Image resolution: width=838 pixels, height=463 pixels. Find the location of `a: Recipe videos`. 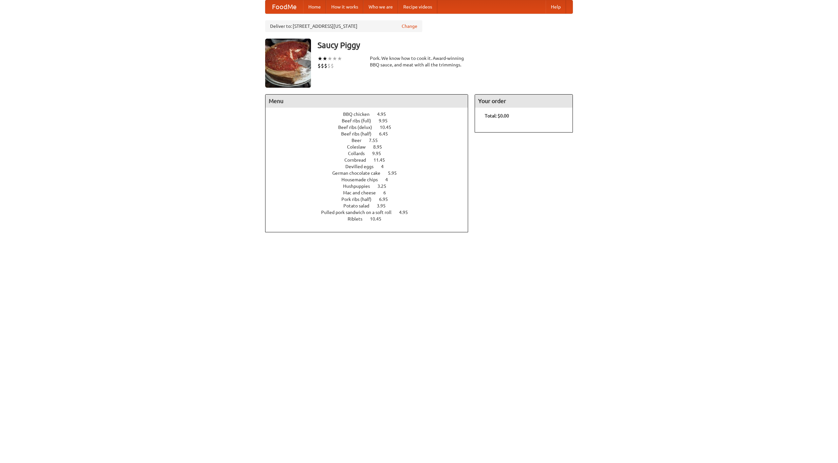

a: Recipe videos is located at coordinates (418, 7).